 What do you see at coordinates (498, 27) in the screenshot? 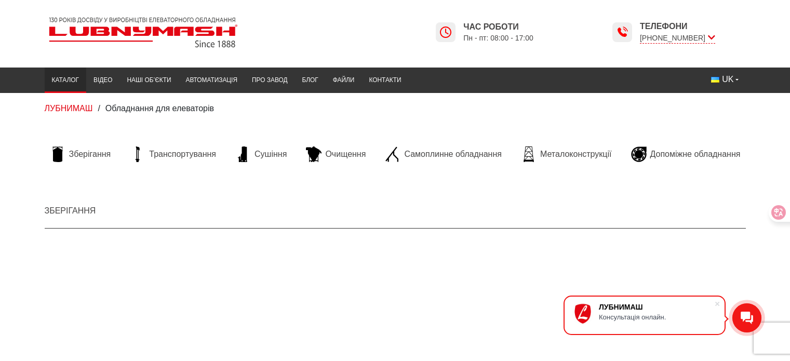
I see `span: Час роботи` at bounding box center [498, 27].